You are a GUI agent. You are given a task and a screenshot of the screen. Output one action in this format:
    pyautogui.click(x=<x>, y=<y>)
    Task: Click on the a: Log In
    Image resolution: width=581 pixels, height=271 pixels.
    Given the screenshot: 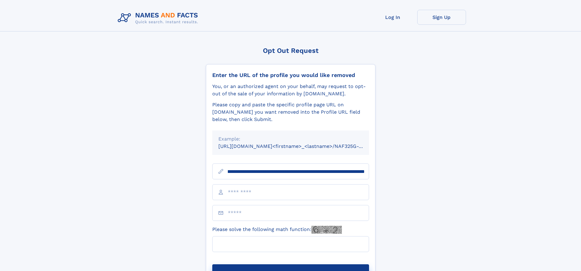 What is the action you would take?
    pyautogui.click(x=393, y=17)
    